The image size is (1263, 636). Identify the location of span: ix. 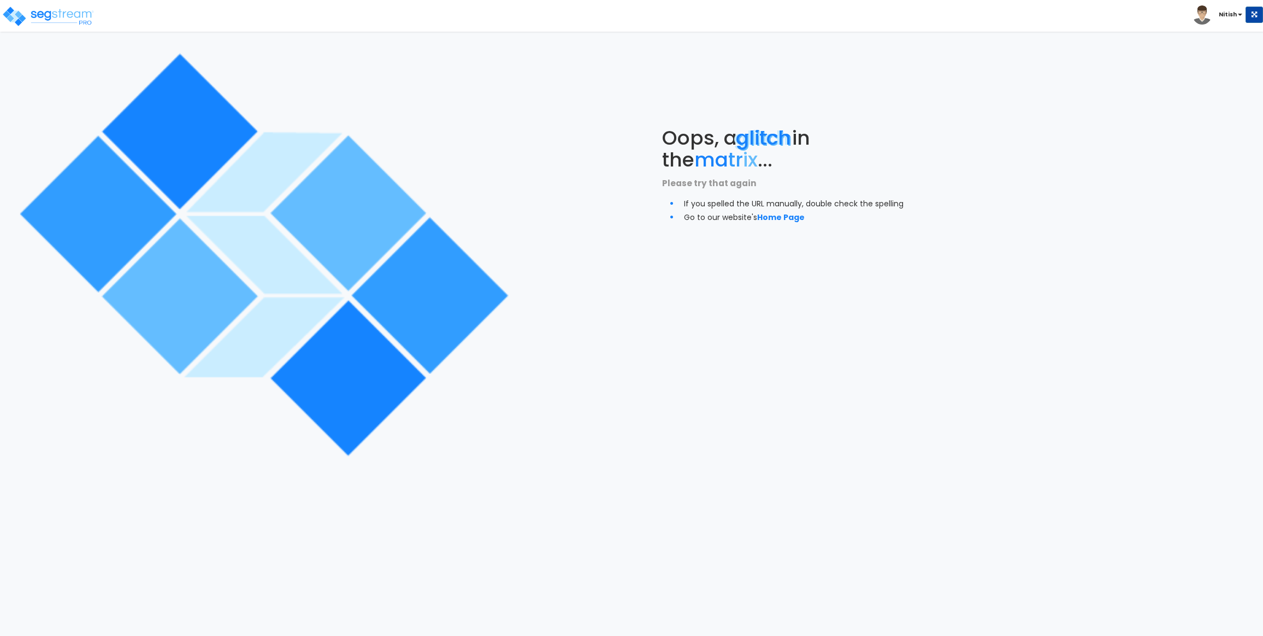
(750, 159).